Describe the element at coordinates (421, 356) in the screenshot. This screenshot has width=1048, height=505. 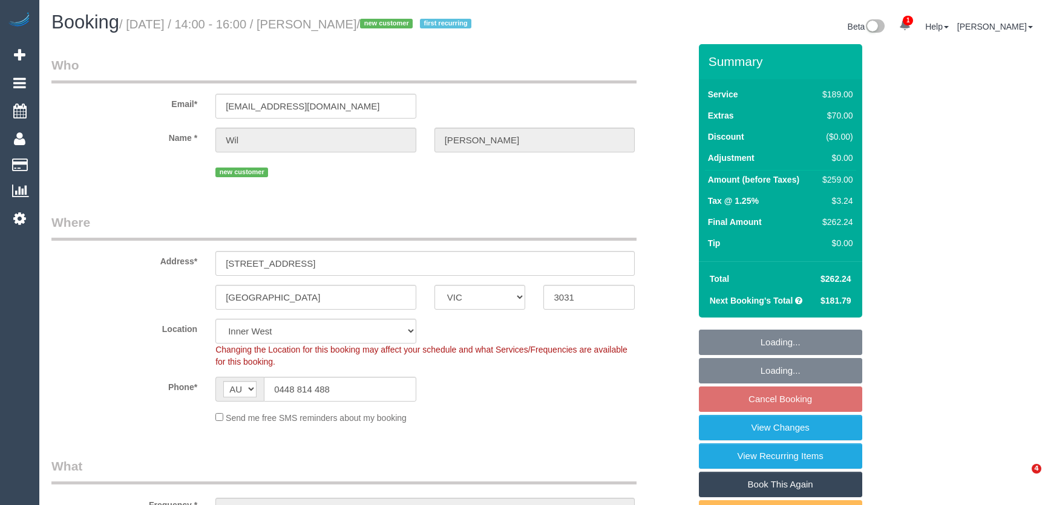
I see `span: Changing the Location for this booking may affect your schedule and what Services/Frequencies are...` at that location.